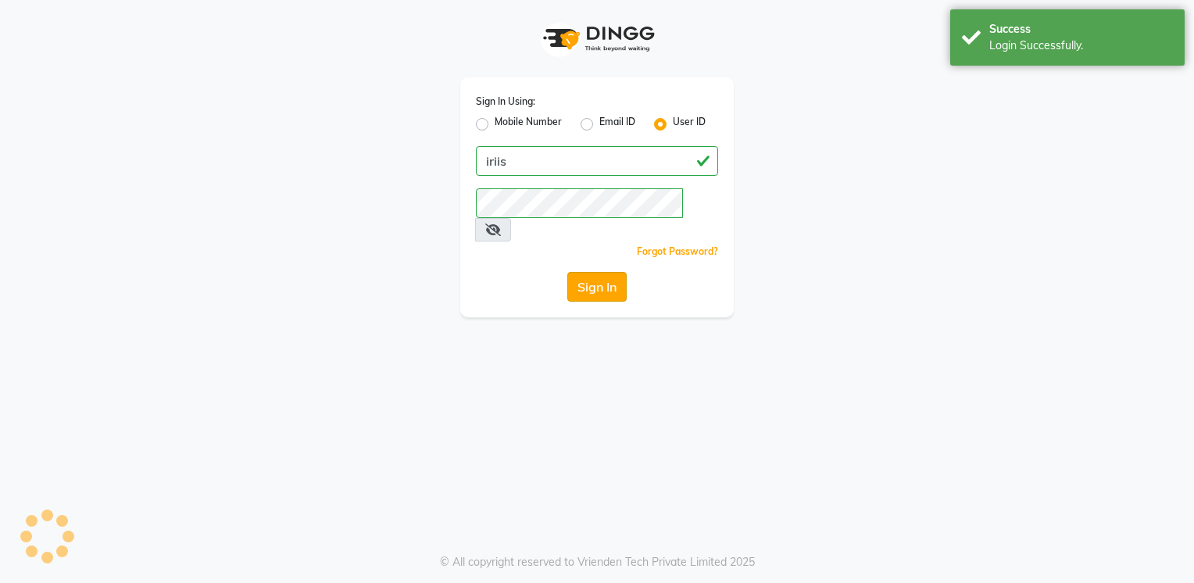 Image resolution: width=1194 pixels, height=583 pixels. What do you see at coordinates (678, 251) in the screenshot?
I see `a: Forgot Password?` at bounding box center [678, 251].